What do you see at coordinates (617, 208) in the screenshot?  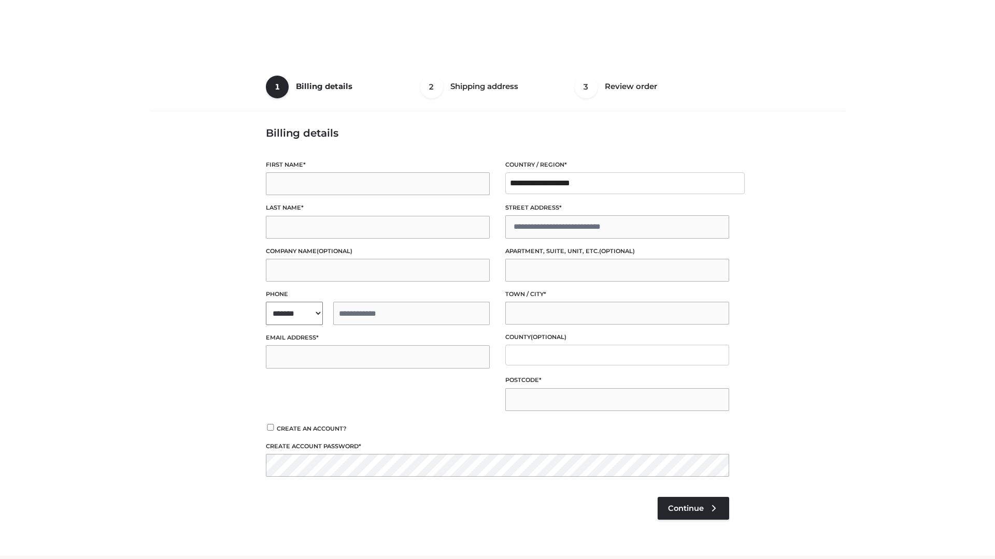 I see `label: Street address` at bounding box center [617, 208].